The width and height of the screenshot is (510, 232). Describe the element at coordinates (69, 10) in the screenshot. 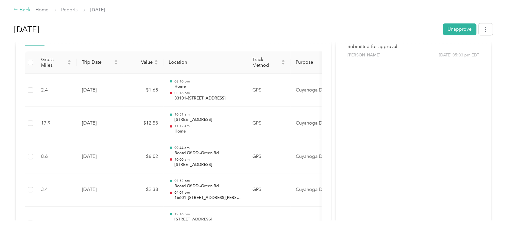

I see `a: Reports` at that location.